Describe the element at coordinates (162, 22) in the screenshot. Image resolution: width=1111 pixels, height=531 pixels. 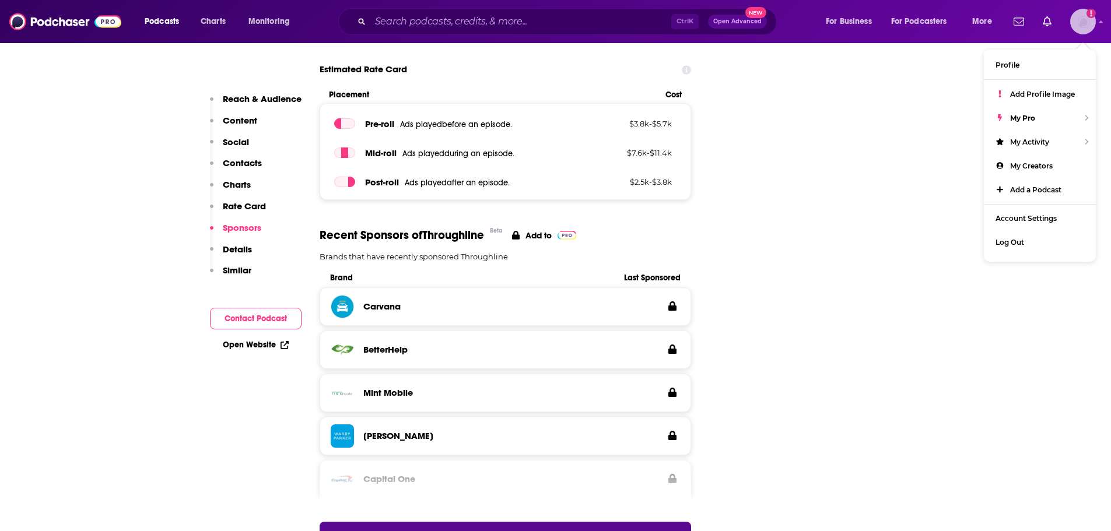
I see `span: Podcasts` at that location.